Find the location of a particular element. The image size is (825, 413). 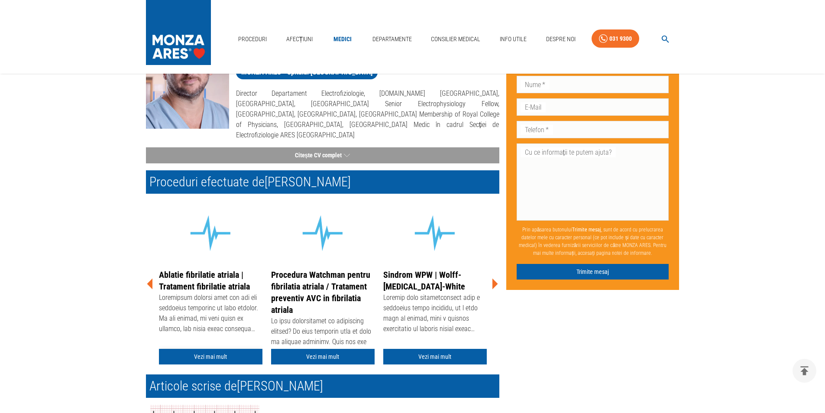

div: Loremip dolo sitametconsect adip e seddoeius tempo incididu, ut l etdo magn al enimad, mini v qui... is located at coordinates (435, 314).